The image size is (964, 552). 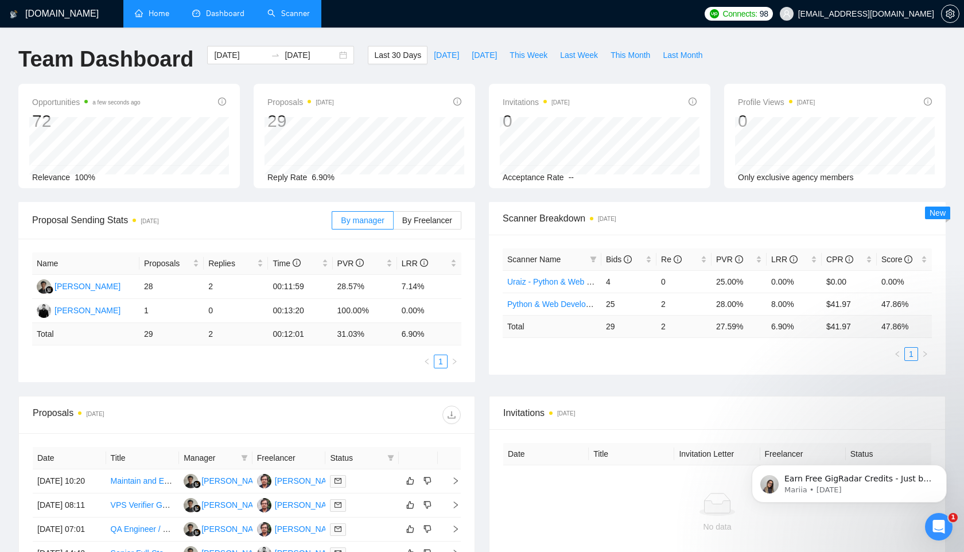 I want to click on td: 47.86 %, so click(x=905, y=326).